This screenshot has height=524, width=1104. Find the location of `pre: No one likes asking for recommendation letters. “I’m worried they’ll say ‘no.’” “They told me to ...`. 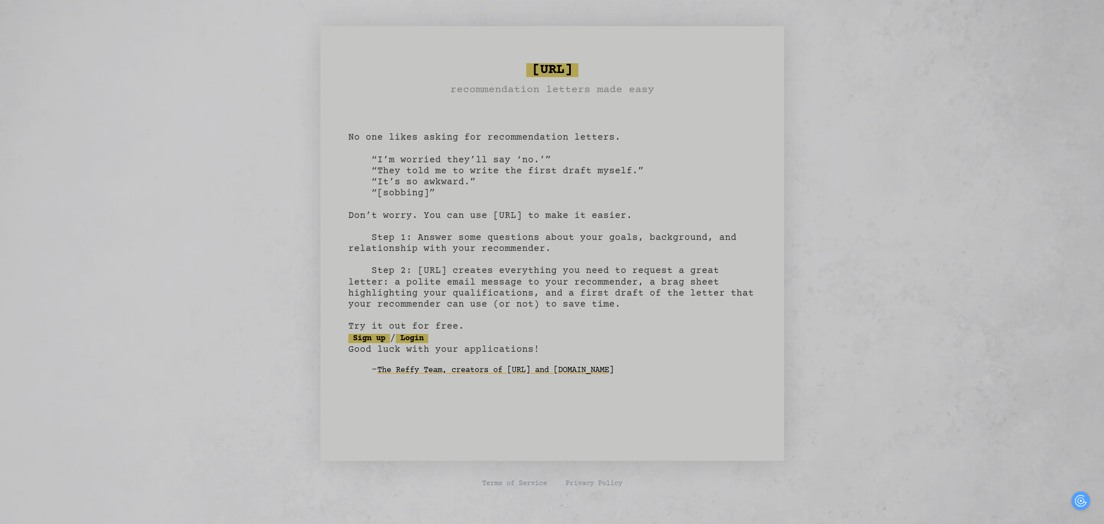

pre: No one likes asking for recommendation letters. “I’m worried they’ll say ‘no.’” “They told me to ... is located at coordinates (552, 228).